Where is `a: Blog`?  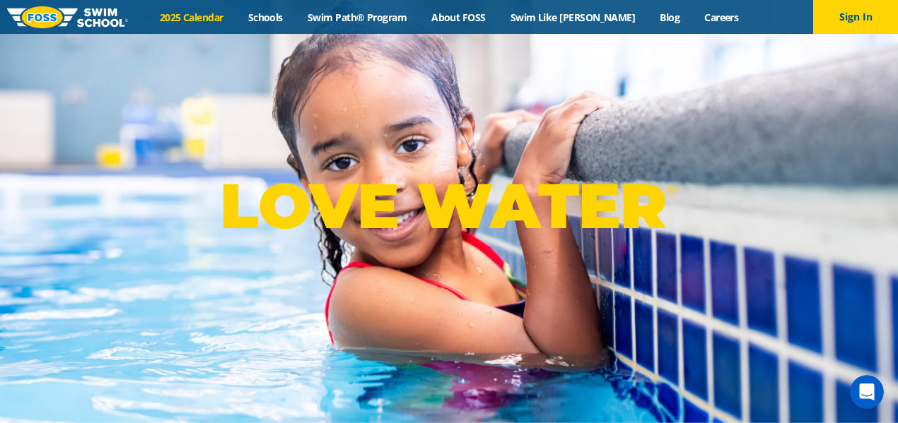 a: Blog is located at coordinates (669, 17).